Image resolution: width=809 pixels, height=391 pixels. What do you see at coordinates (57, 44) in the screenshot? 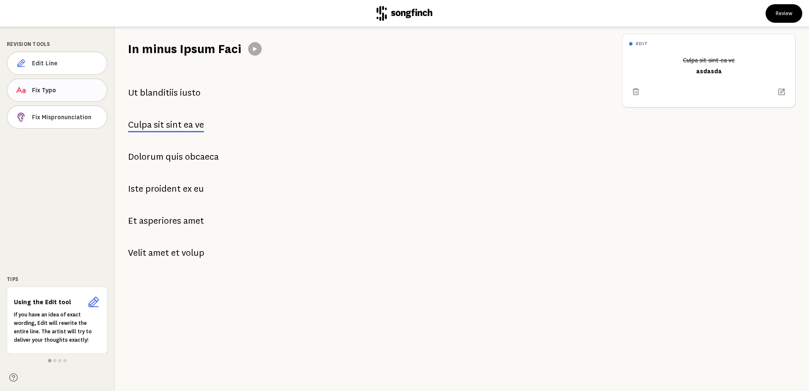
I see `div: Revision Tools` at bounding box center [57, 44].